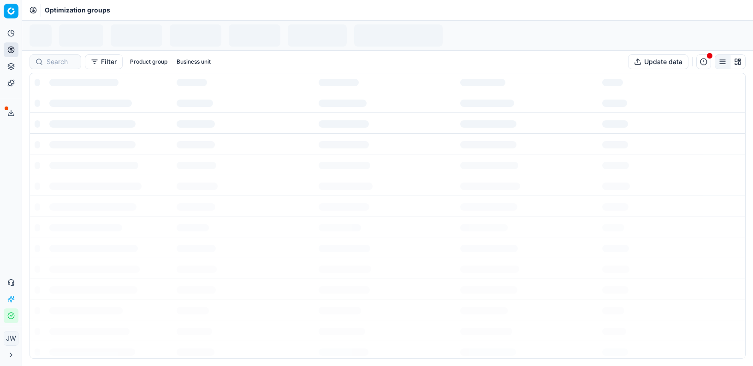 The height and width of the screenshot is (366, 753). Describe the element at coordinates (78, 10) in the screenshot. I see `nav: breadcrumb` at that location.